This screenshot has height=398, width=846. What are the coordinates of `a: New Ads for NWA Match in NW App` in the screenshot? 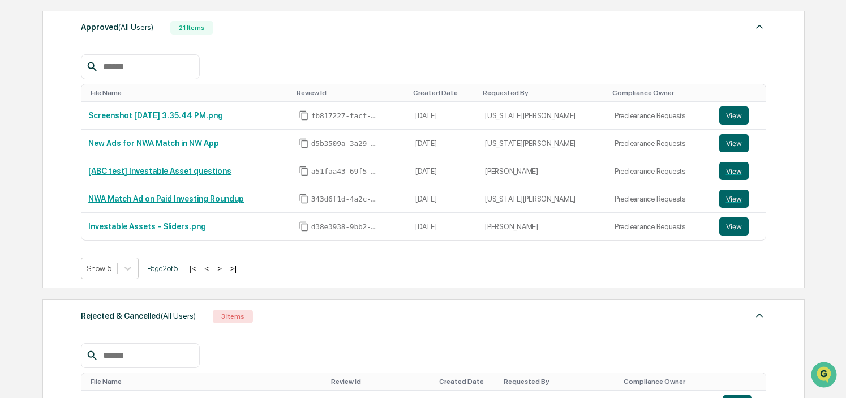 It's located at (153, 143).